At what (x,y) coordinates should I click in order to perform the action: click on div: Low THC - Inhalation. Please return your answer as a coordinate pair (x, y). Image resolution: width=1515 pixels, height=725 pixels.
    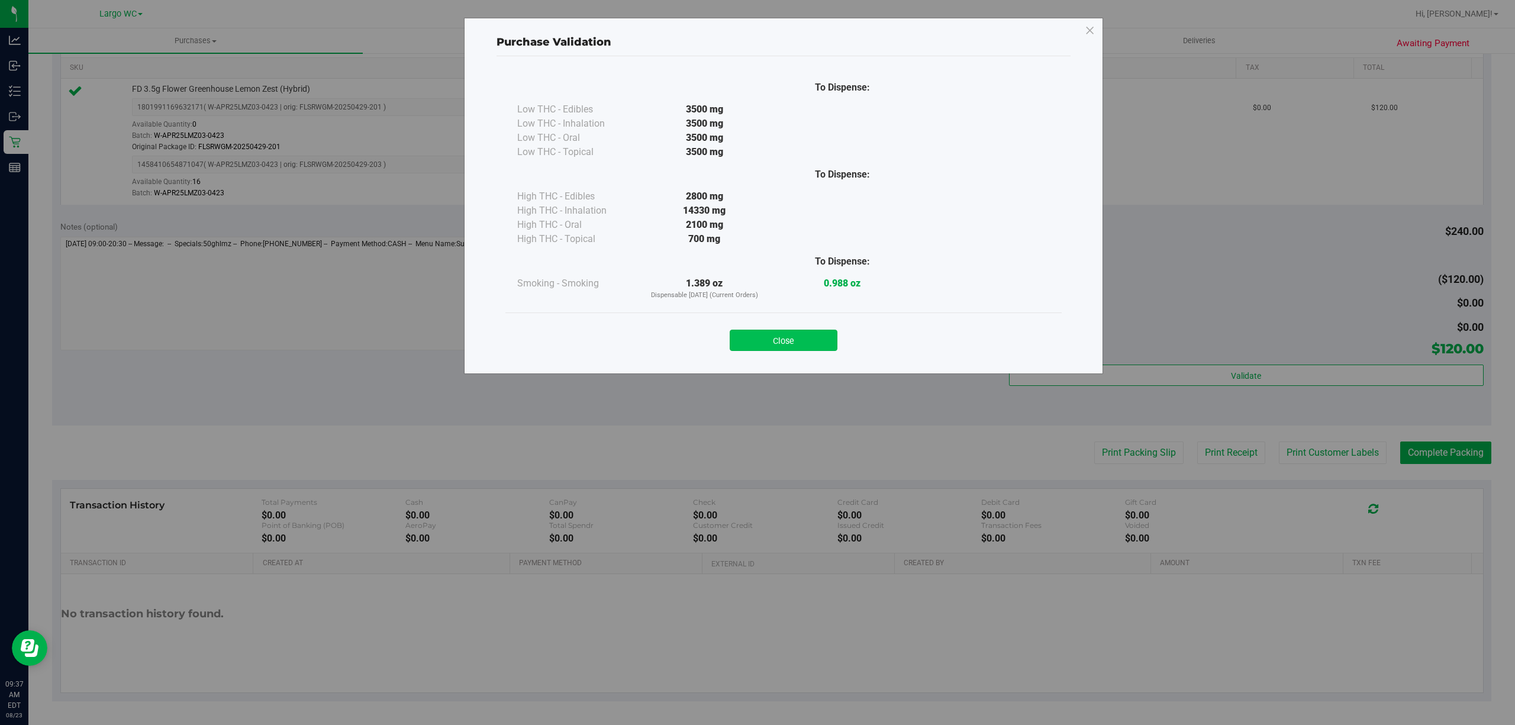
    Looking at the image, I should click on (576, 124).